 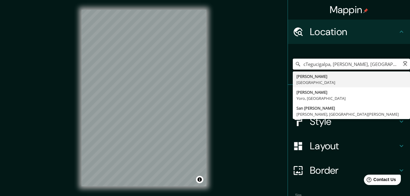 I want to click on div: Layout, so click(x=349, y=146).